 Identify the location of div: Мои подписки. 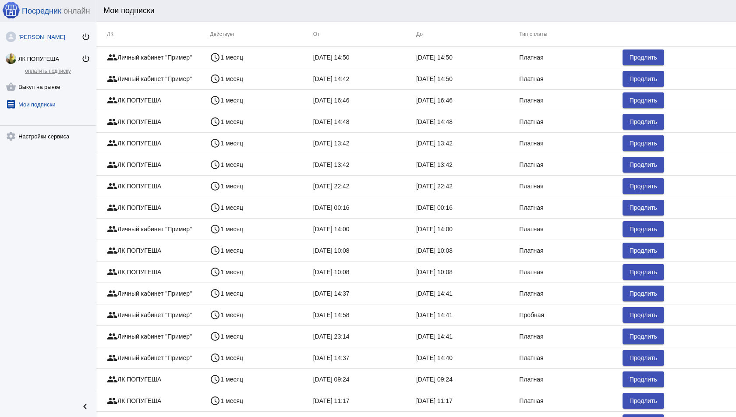
(412, 11).